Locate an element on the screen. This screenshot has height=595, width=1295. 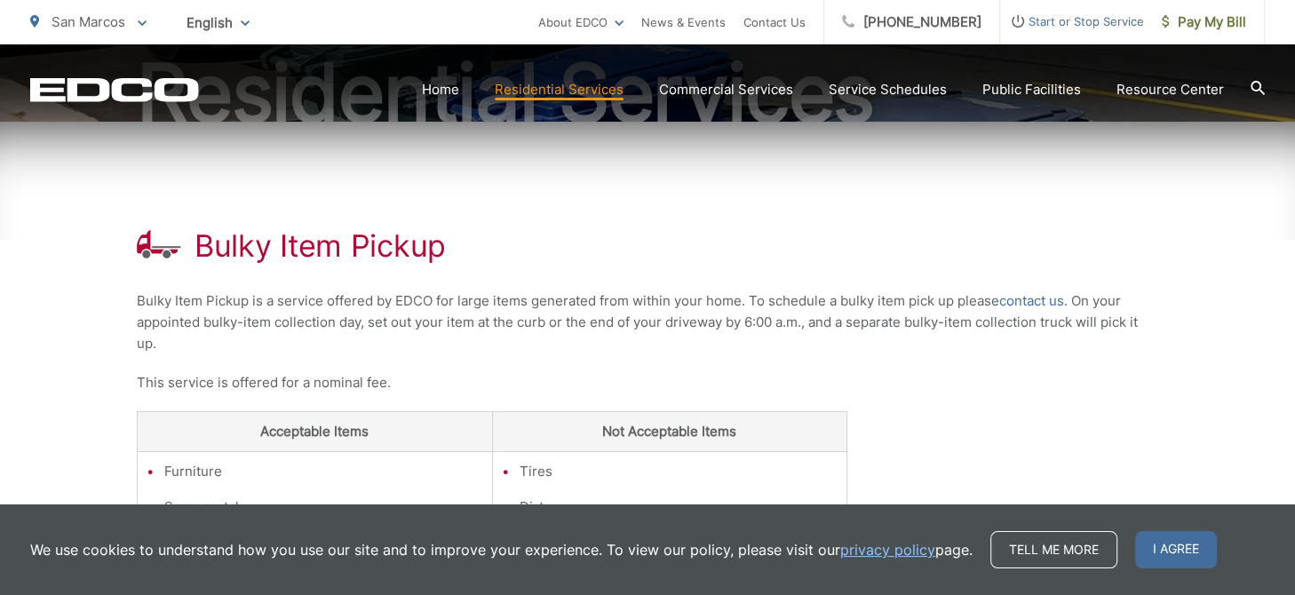
li: Tires is located at coordinates (678, 472).